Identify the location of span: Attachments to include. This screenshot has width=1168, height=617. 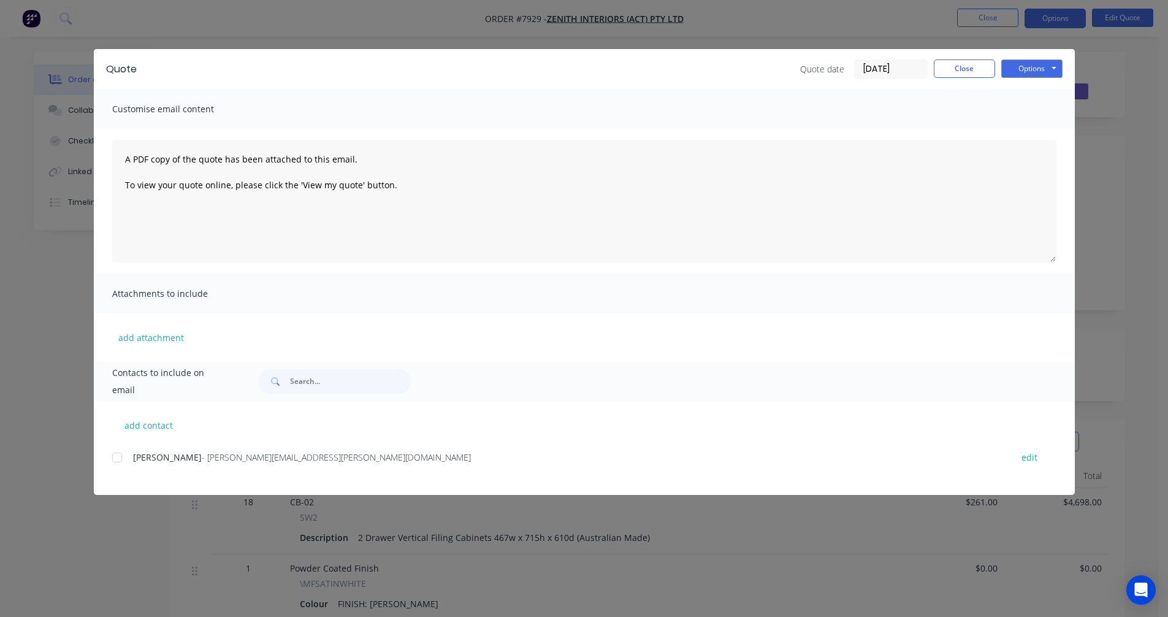
(180, 294).